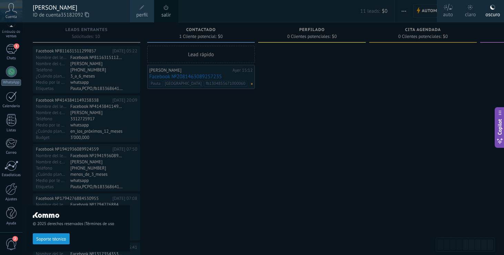  I want to click on span: 2, so click(15, 239).